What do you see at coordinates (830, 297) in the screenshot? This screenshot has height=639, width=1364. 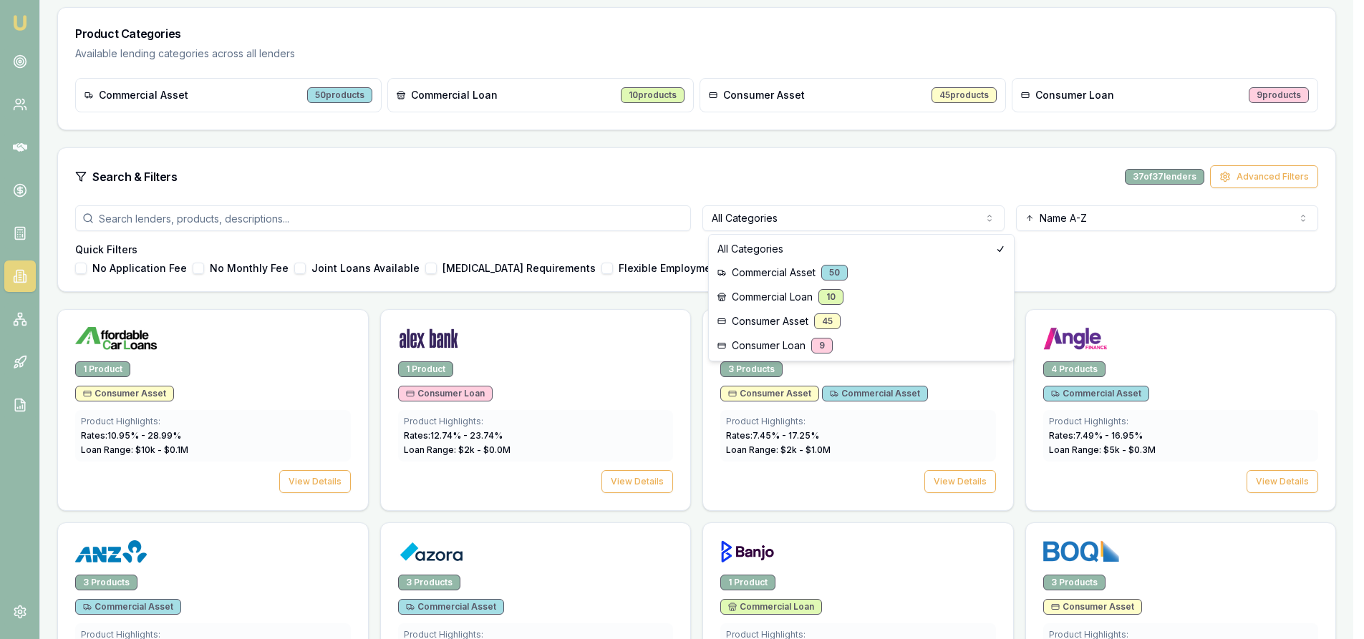 I see `div: 10` at bounding box center [830, 297].